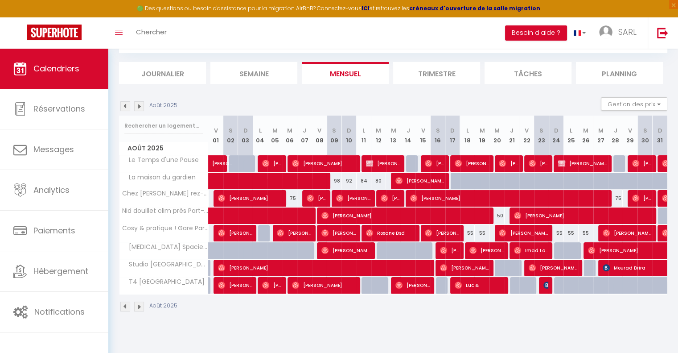  What do you see at coordinates (528, 73) in the screenshot?
I see `li: Tâches` at bounding box center [528, 73].